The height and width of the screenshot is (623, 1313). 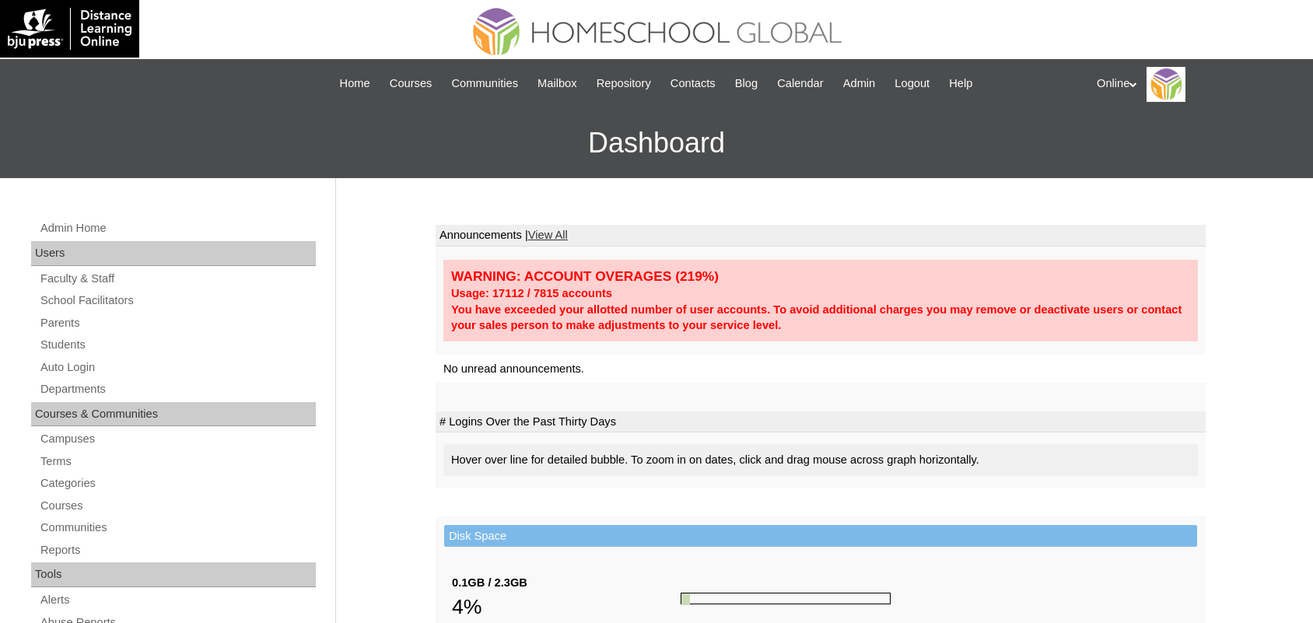 What do you see at coordinates (859, 83) in the screenshot?
I see `span: Admin` at bounding box center [859, 83].